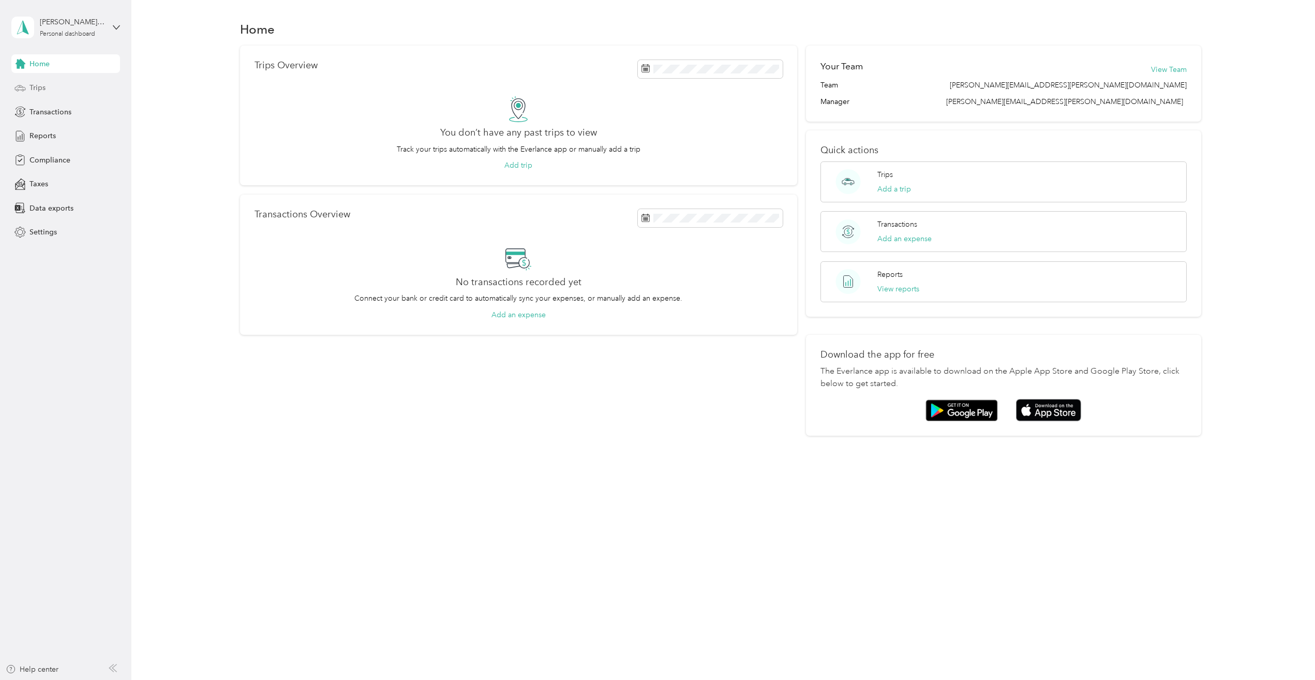 This screenshot has height=680, width=1315. I want to click on p: Quick actions, so click(1003, 150).